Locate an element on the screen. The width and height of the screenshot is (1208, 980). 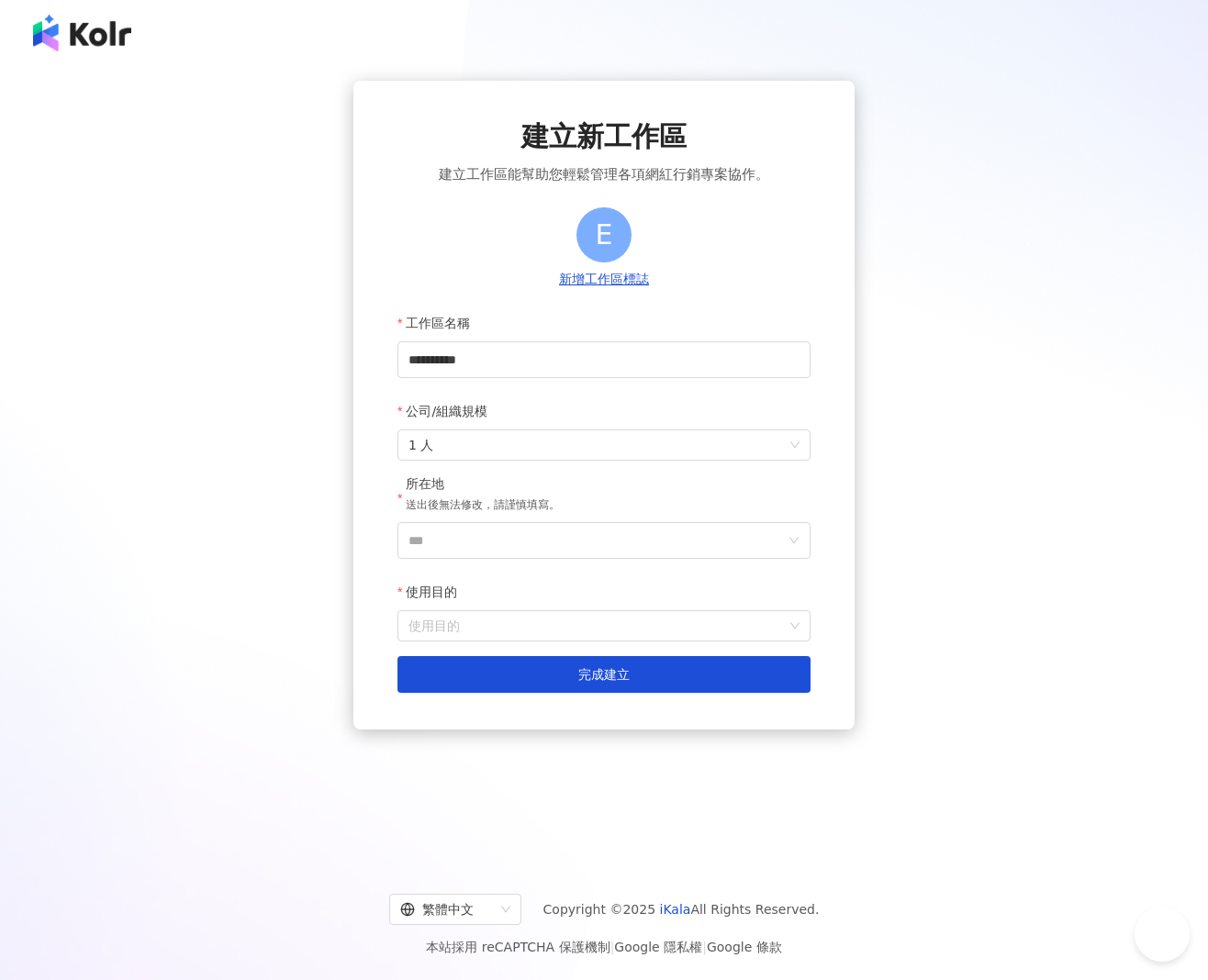
button: 完成建立 is located at coordinates (604, 674).